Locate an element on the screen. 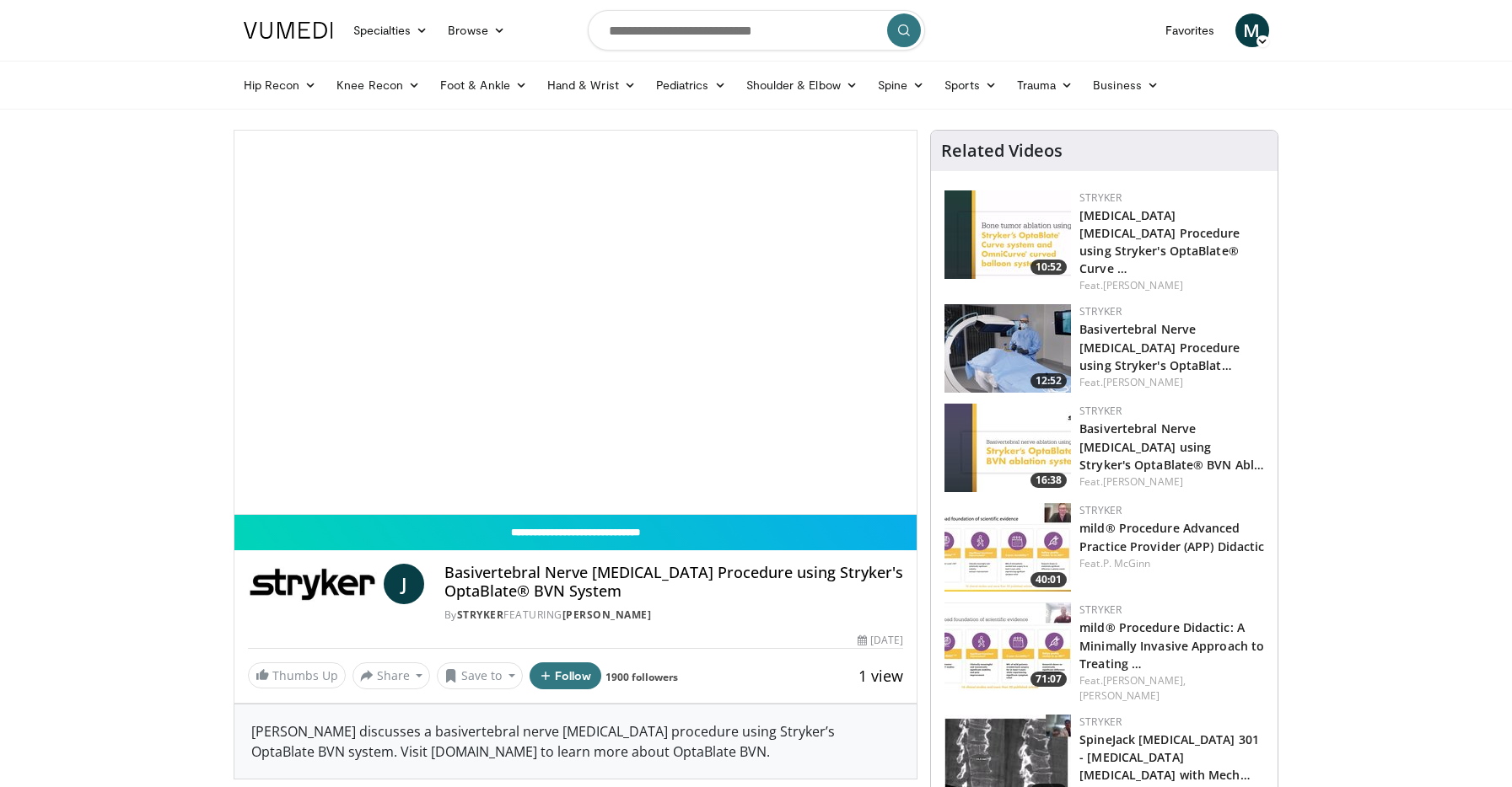 Image resolution: width=1512 pixels, height=787 pixels. a: Trauma is located at coordinates (1044, 85).